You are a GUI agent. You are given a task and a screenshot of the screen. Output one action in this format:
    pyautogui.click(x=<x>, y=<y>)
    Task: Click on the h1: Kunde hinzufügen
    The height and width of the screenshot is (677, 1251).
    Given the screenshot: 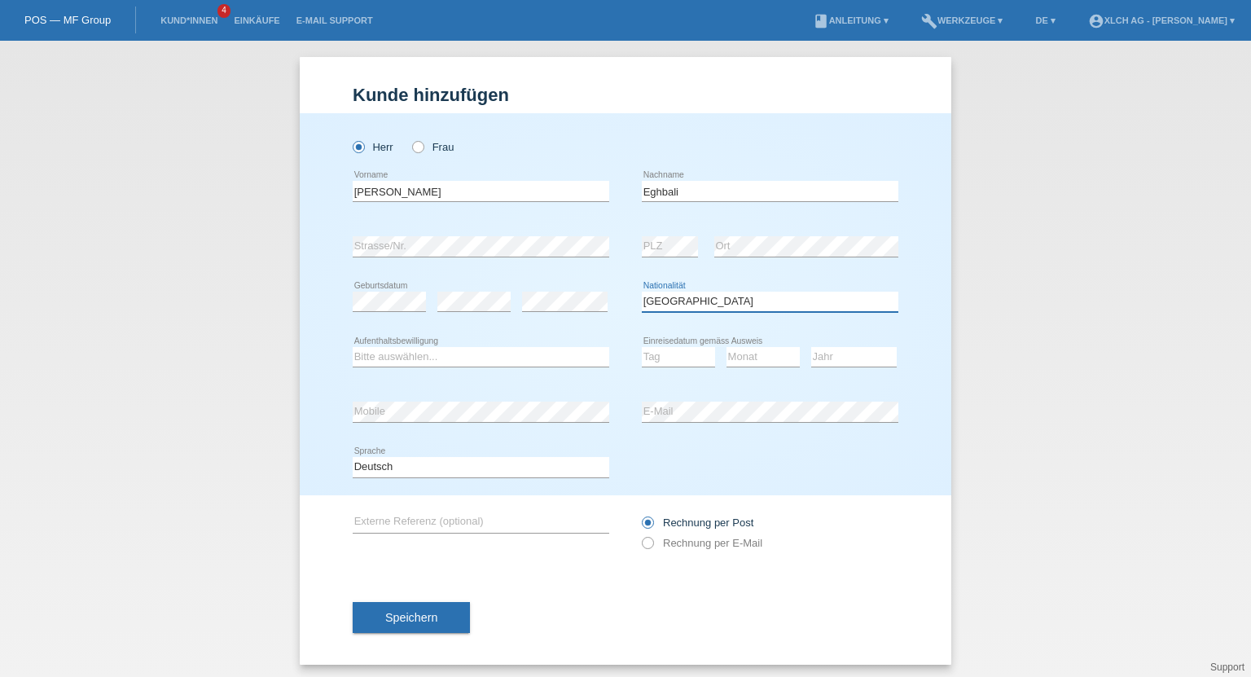 What is the action you would take?
    pyautogui.click(x=625, y=94)
    